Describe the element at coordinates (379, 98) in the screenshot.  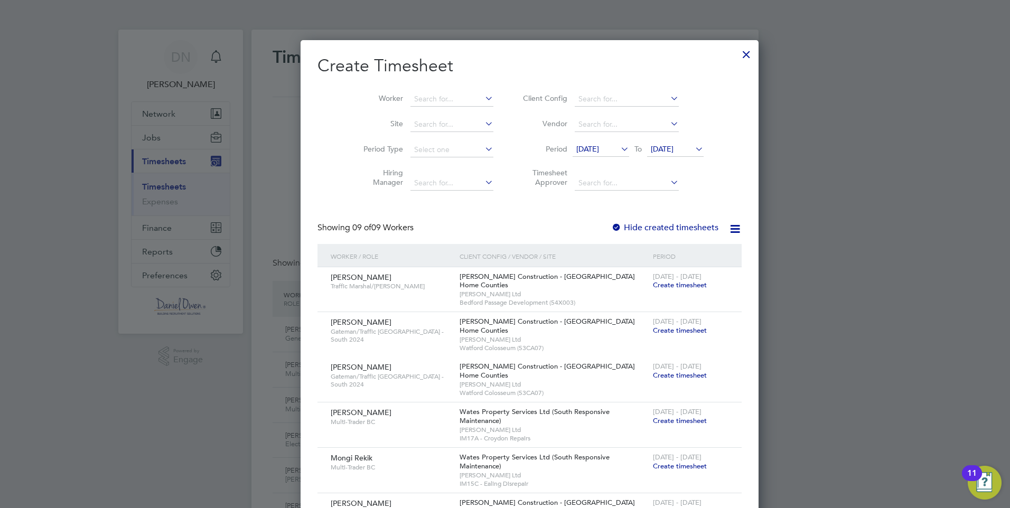
I see `label: Worker` at that location.